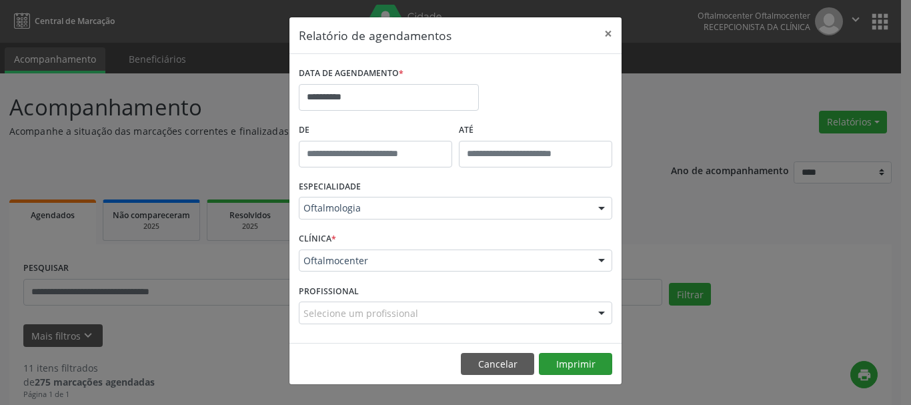 The width and height of the screenshot is (911, 405). Describe the element at coordinates (444, 208) in the screenshot. I see `span: Oftalmologia` at that location.